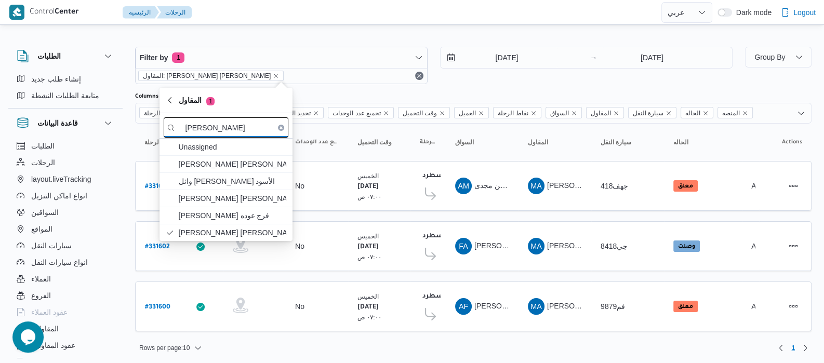 The width and height of the screenshot is (824, 363). Describe the element at coordinates (669, 113) in the screenshot. I see `button: Remove سيارة النقل from selection in this group` at that location.